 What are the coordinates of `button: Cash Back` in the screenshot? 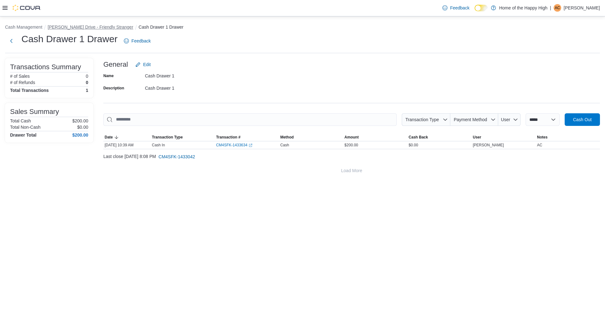 It's located at (439, 137).